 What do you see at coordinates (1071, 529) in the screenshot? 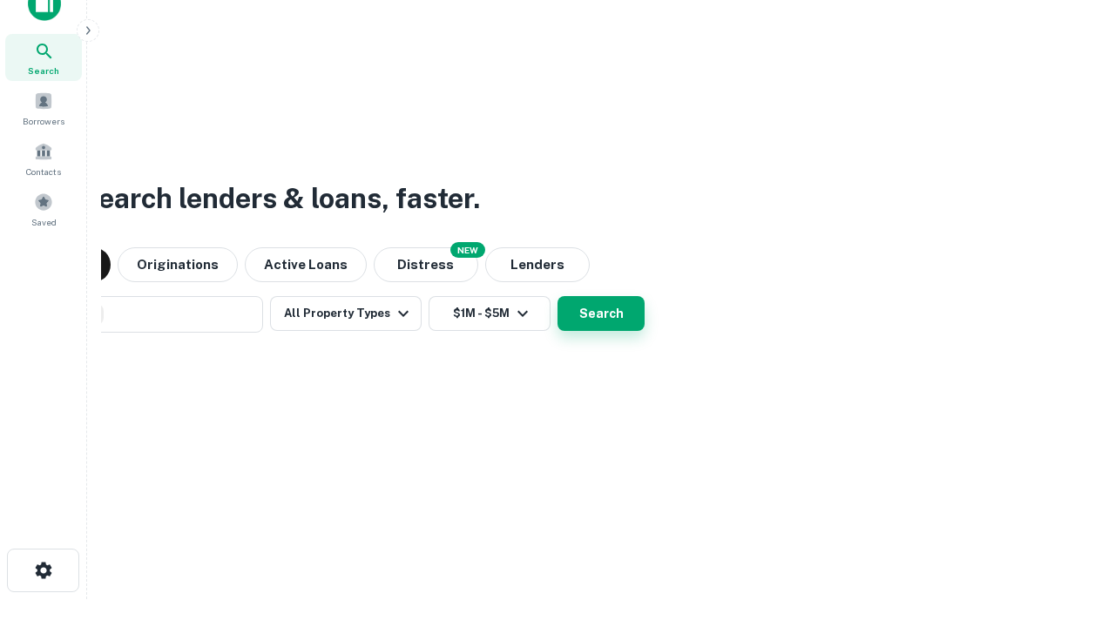
I see `div: Chat Widget` at bounding box center [1071, 529].